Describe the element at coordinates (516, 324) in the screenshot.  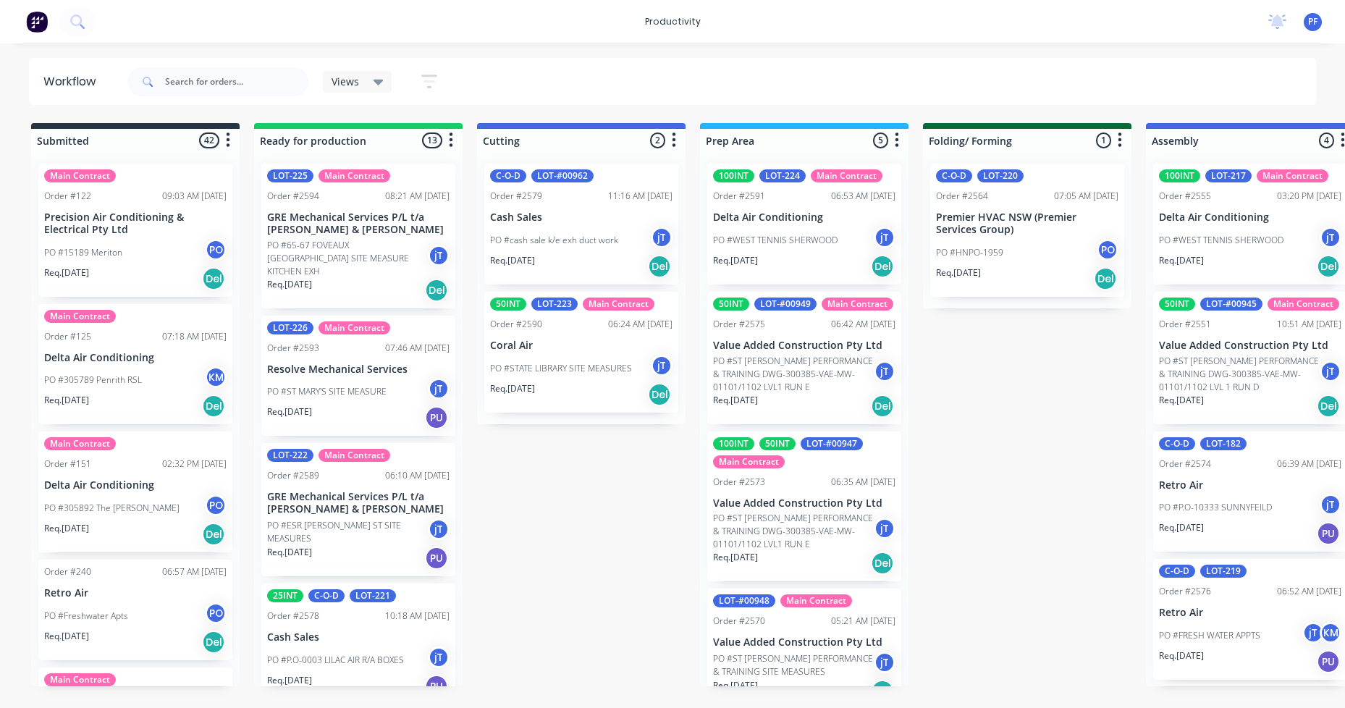
I see `div: Order #2590` at that location.